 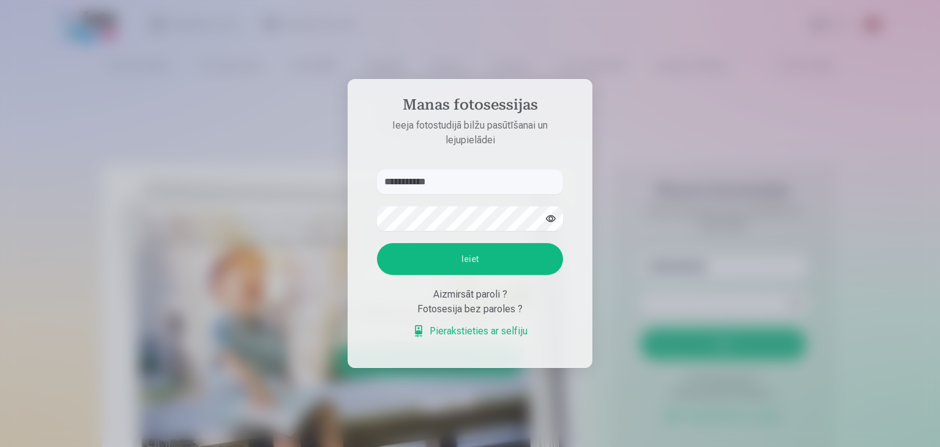 What do you see at coordinates (470, 107) in the screenshot?
I see `h4: Manas fotosessijas` at bounding box center [470, 107].